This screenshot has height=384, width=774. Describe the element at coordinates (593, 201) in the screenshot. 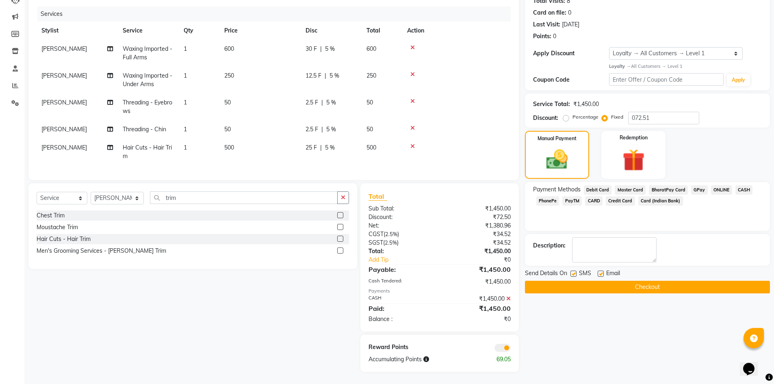

I see `span: CARD` at that location.